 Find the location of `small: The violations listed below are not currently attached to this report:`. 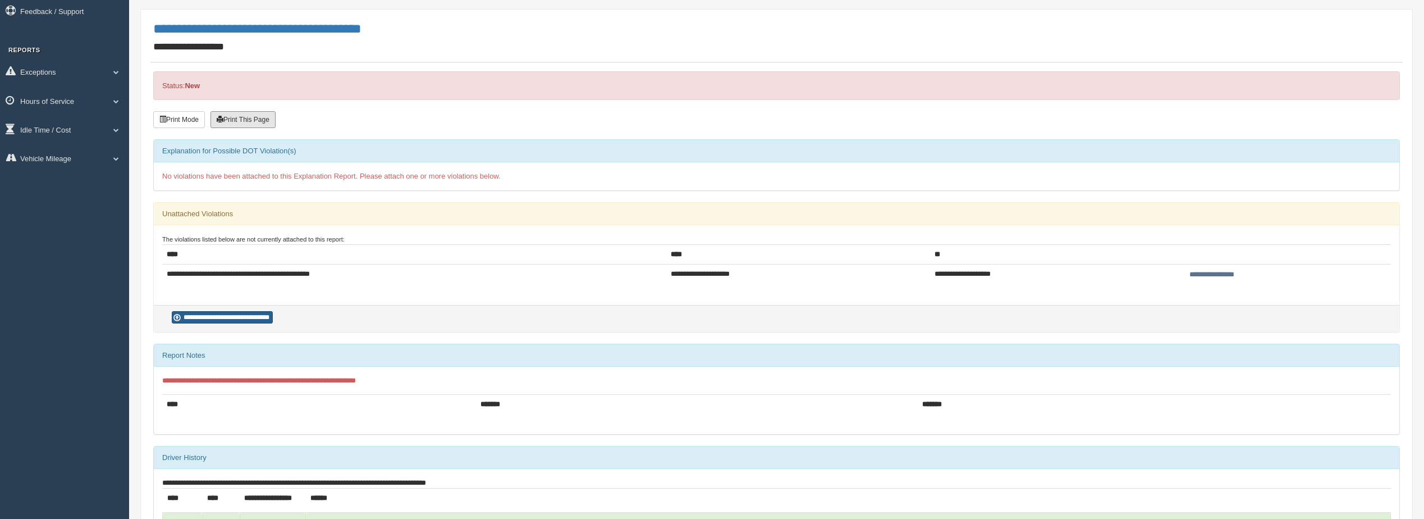

small: The violations listed below are not currently attached to this report: is located at coordinates (253, 239).